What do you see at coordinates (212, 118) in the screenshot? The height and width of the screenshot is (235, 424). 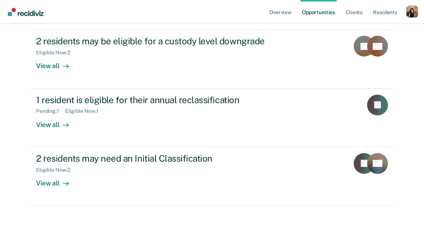 I see `a: 1 resident is eligible for their annual reclassificationPending:1Eligible Now:1View all` at bounding box center [212, 118].